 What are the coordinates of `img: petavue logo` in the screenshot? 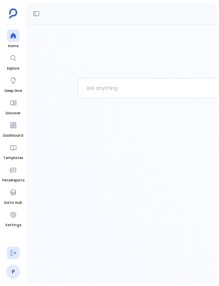 It's located at (13, 14).